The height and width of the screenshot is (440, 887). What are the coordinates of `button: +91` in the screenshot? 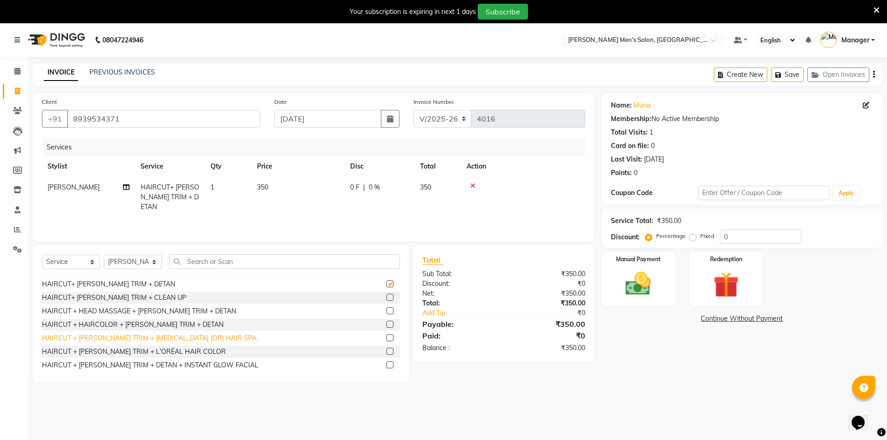 It's located at (55, 119).